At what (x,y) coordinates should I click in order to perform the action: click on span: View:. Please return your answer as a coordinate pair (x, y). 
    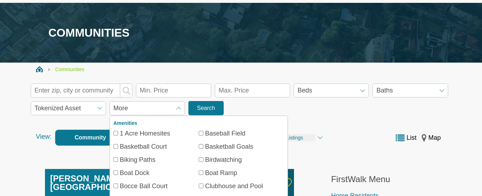
    Looking at the image, I should click on (44, 137).